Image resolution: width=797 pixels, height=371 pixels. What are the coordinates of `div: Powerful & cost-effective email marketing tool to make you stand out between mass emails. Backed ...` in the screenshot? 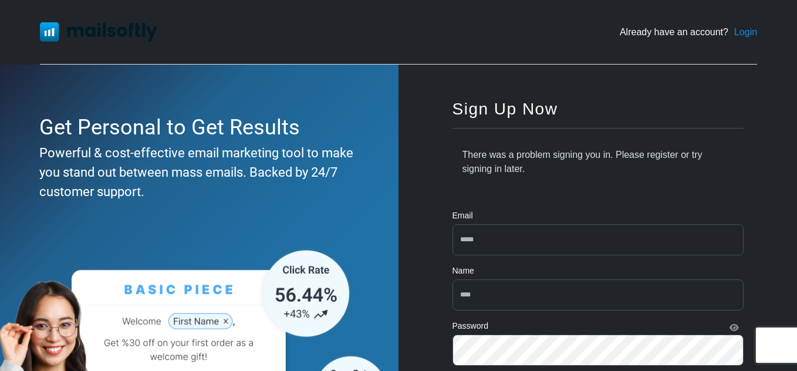 It's located at (196, 172).